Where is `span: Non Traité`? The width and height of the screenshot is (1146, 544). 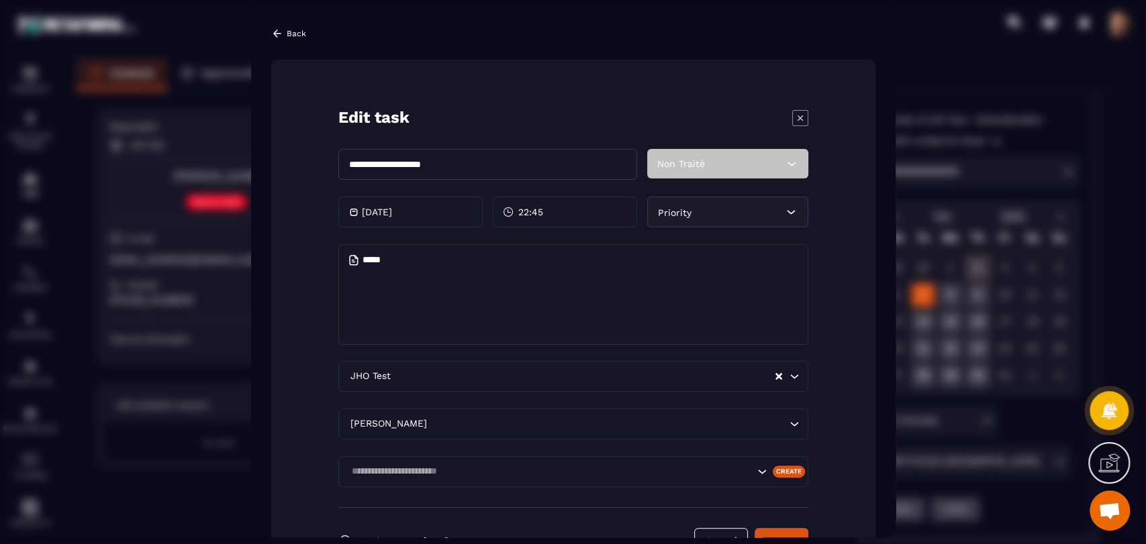
span: Non Traité is located at coordinates (681, 164).